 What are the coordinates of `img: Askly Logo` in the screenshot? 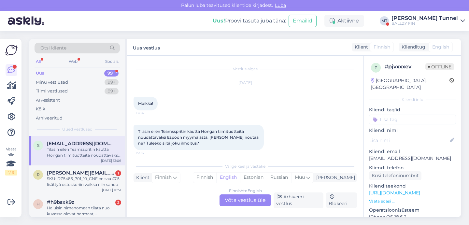 It's located at (11, 50).